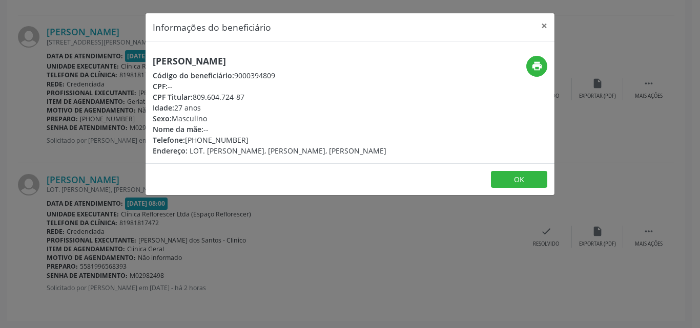 The height and width of the screenshot is (328, 700). Describe the element at coordinates (269, 118) in the screenshot. I see `div: Masculino` at that location.